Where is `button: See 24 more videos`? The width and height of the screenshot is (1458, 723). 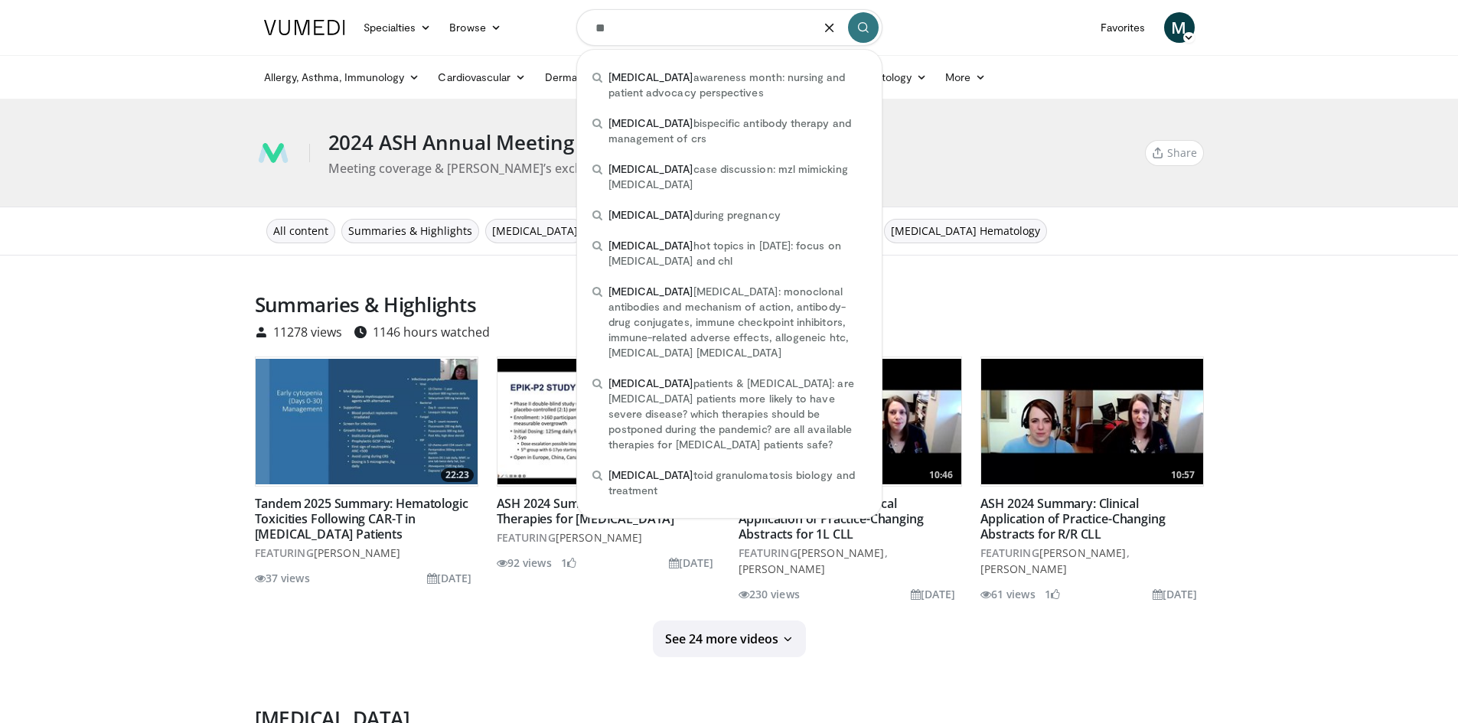 button: See 24 more videos is located at coordinates (729, 639).